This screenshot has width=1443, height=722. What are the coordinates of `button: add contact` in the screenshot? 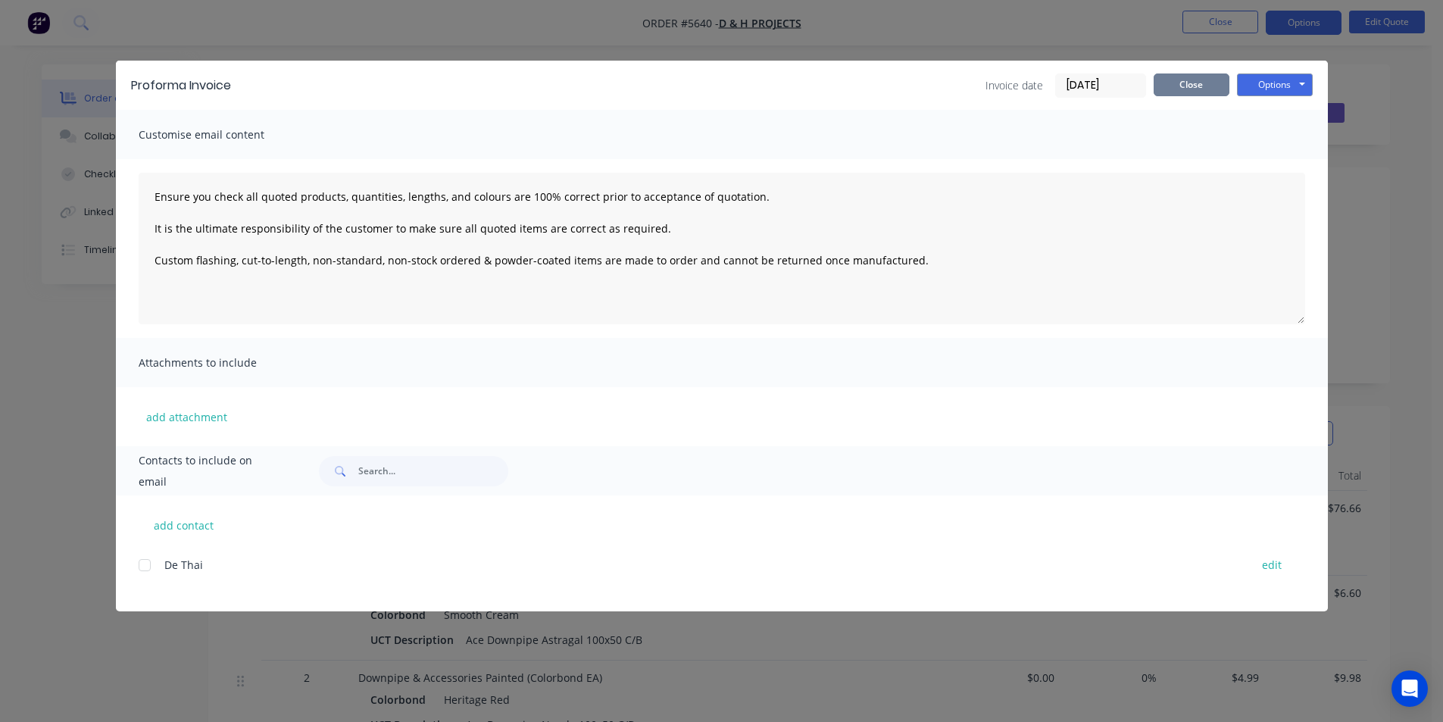 It's located at (184, 525).